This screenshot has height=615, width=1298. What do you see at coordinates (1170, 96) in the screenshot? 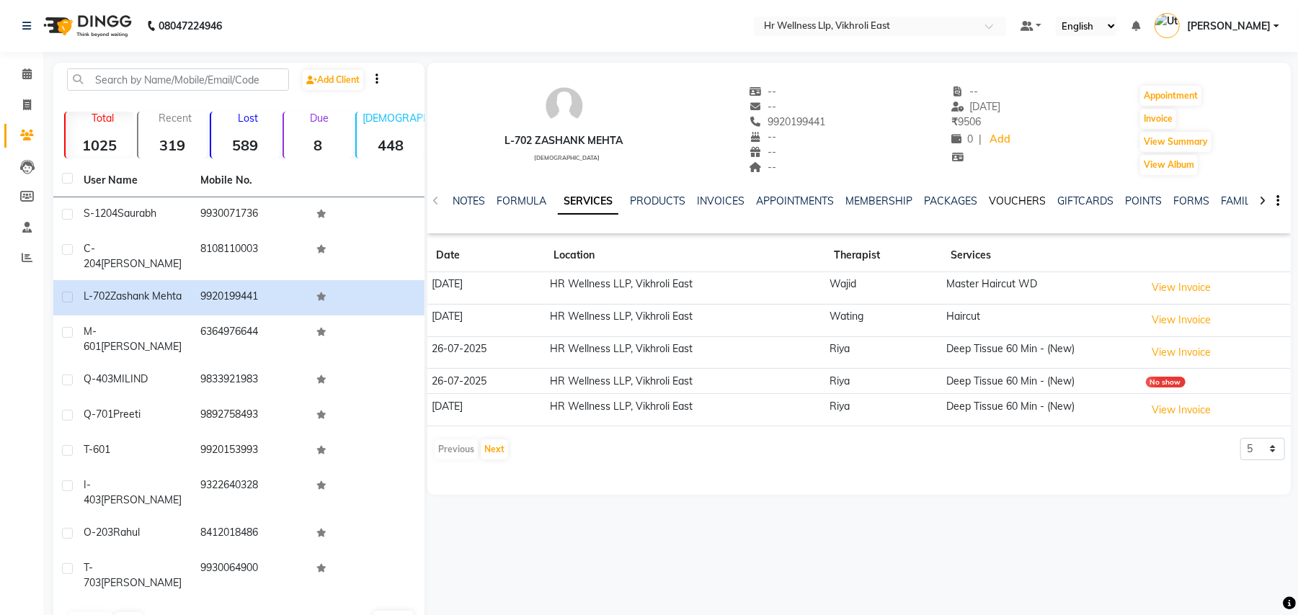
I see `button: Appointment` at bounding box center [1170, 96].